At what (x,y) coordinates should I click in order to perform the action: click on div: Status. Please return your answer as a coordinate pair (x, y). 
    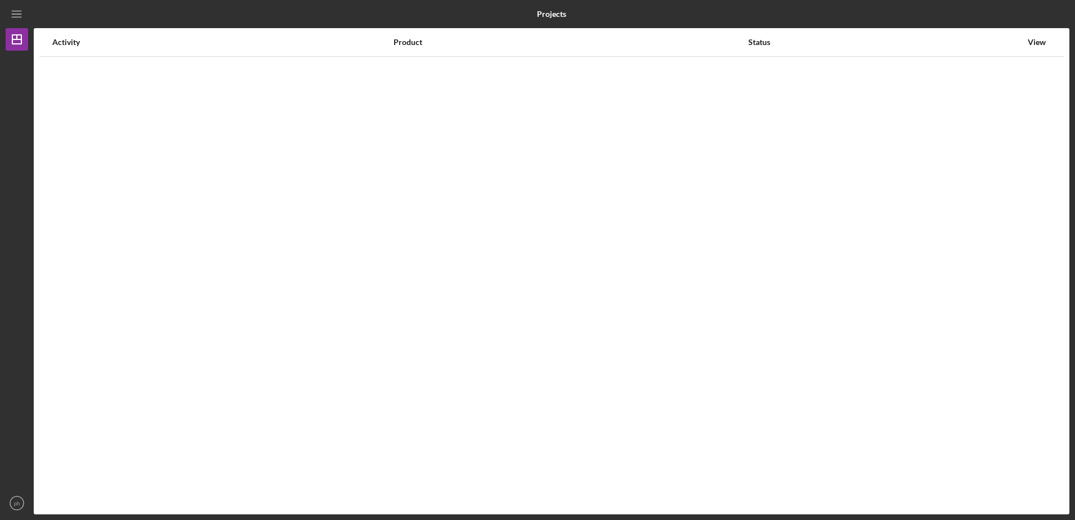
    Looking at the image, I should click on (885, 42).